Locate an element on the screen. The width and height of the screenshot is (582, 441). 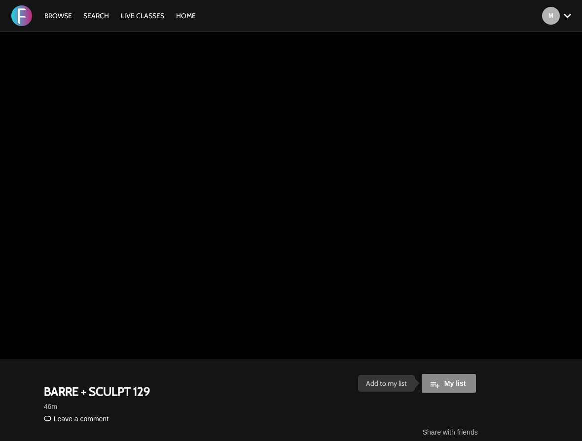
strong: Add to my list is located at coordinates (386, 383).